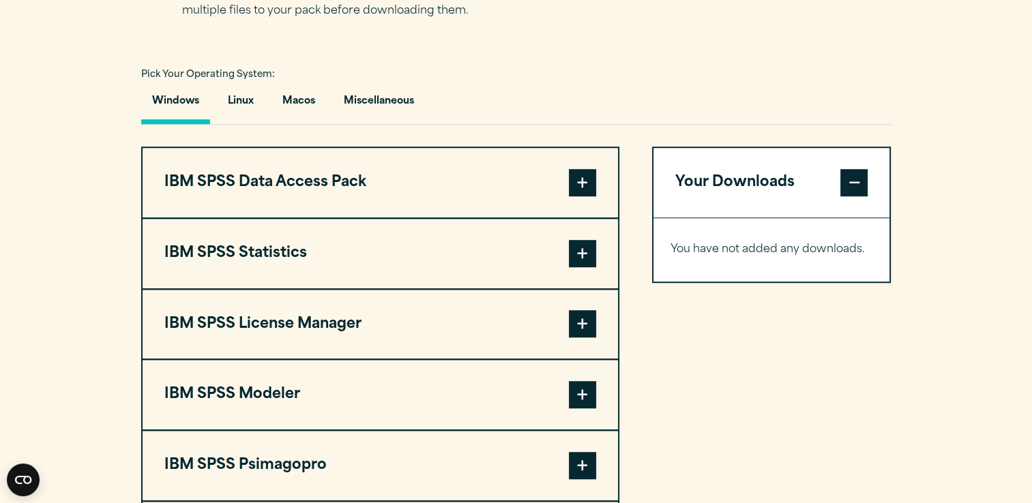 The height and width of the screenshot is (503, 1032). What do you see at coordinates (380, 325) in the screenshot?
I see `button: IBM SPSS License Manager` at bounding box center [380, 325].